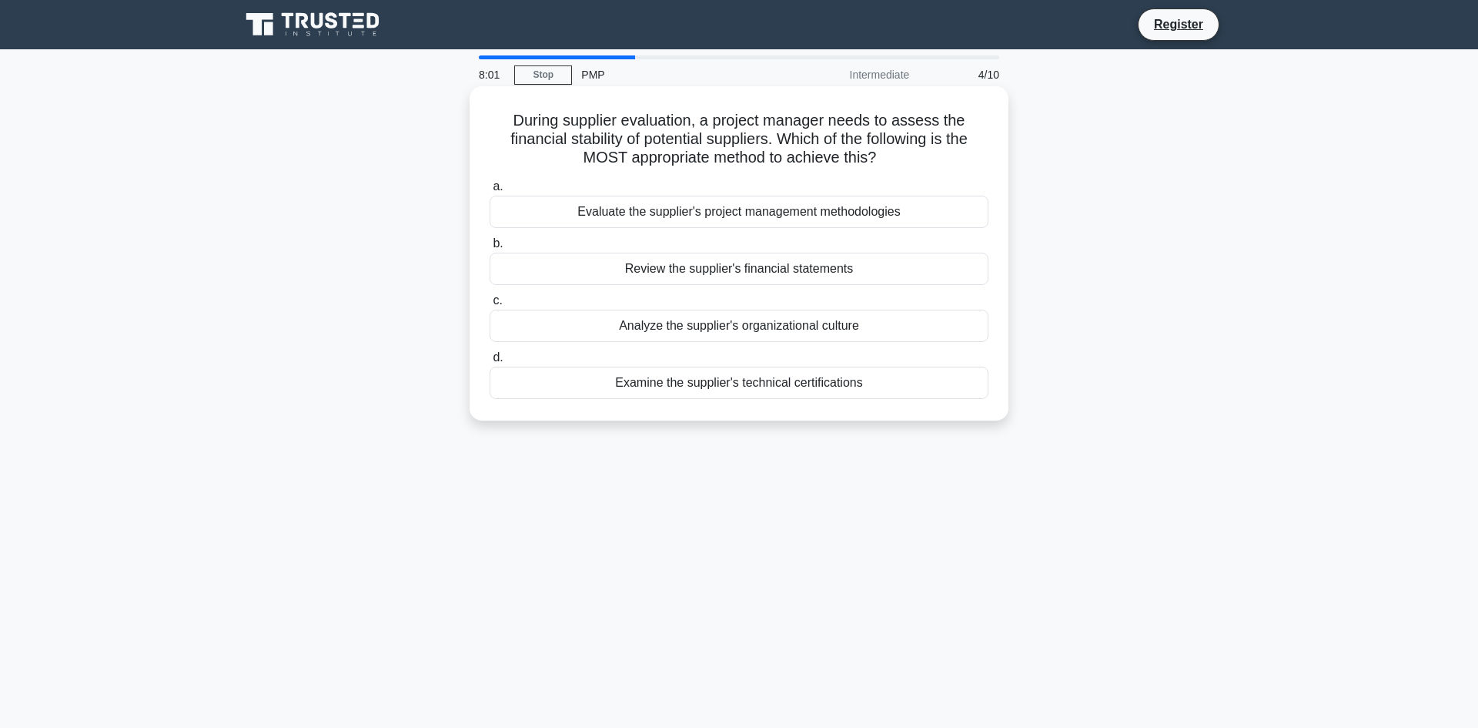  Describe the element at coordinates (492, 75) in the screenshot. I see `div: 8:01` at that location.